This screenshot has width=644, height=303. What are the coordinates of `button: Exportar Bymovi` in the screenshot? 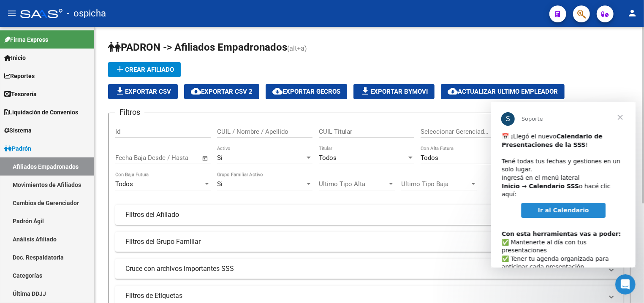 It's located at (394, 92).